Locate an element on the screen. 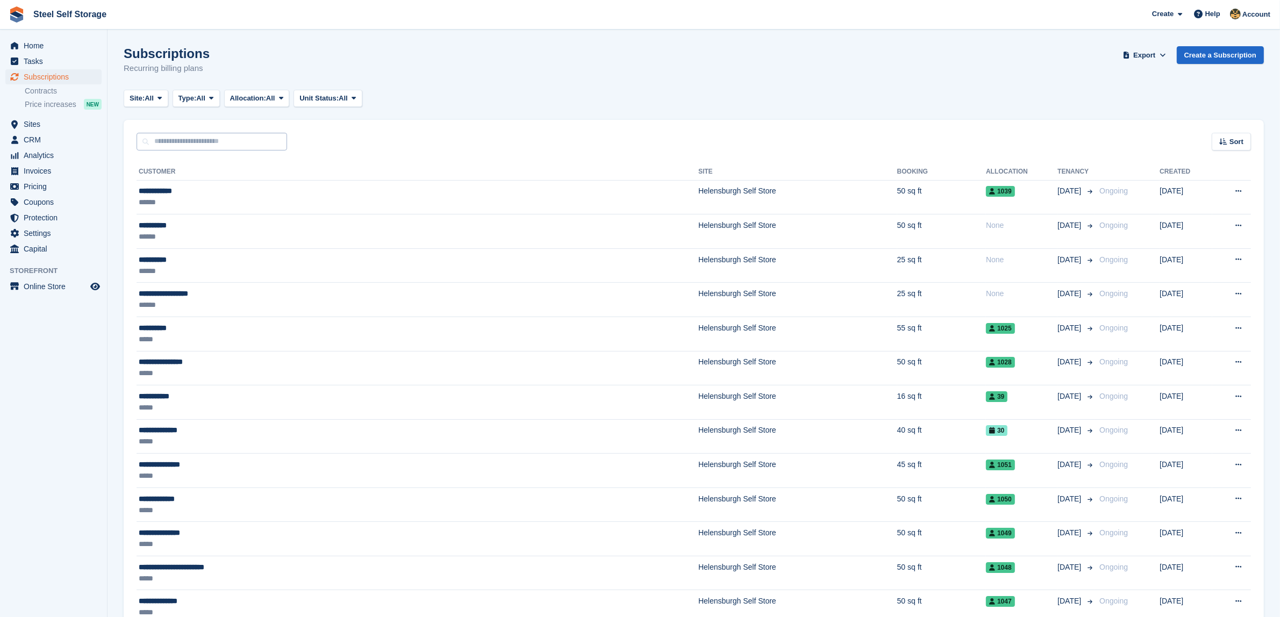  span: 1050 is located at coordinates (1001, 499).